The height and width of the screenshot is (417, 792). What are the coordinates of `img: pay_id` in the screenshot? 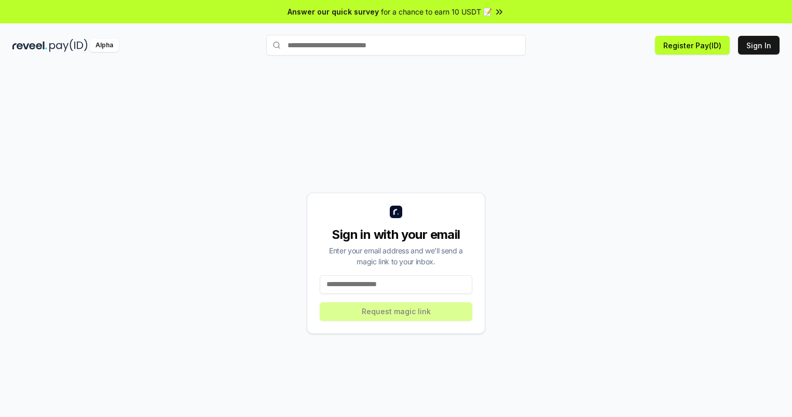 It's located at (69, 45).